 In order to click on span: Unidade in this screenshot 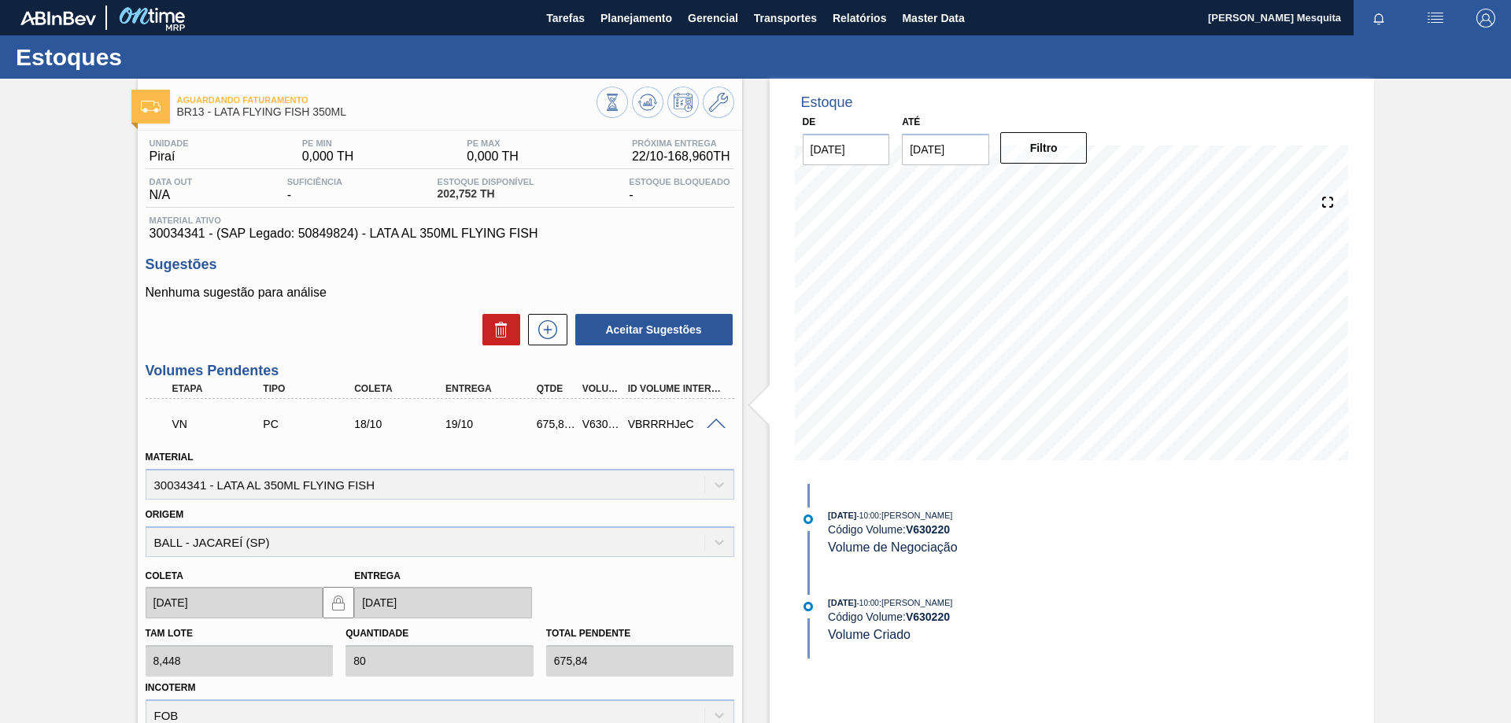, I will do `click(169, 143)`.